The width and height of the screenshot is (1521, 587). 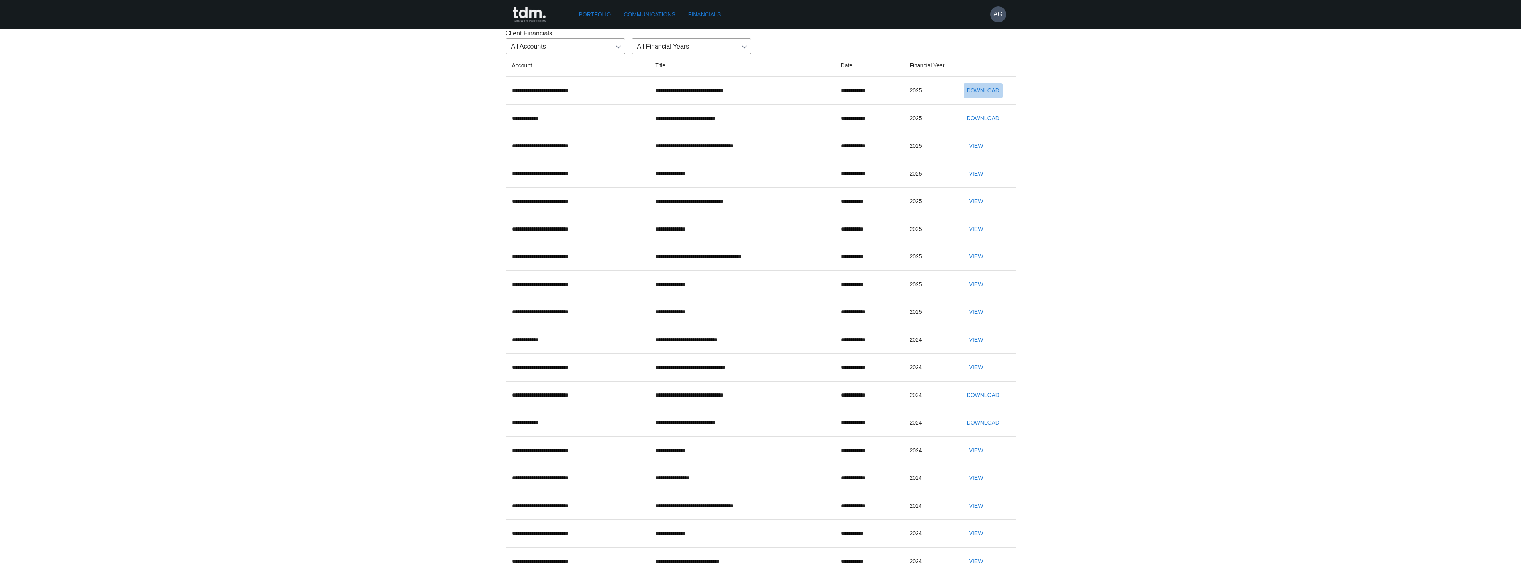 I want to click on th: Account, so click(x=577, y=65).